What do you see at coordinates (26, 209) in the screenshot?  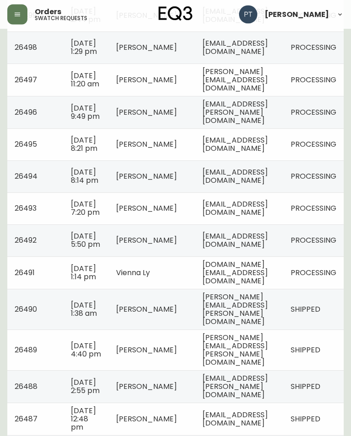 I see `span: 26493` at bounding box center [26, 209].